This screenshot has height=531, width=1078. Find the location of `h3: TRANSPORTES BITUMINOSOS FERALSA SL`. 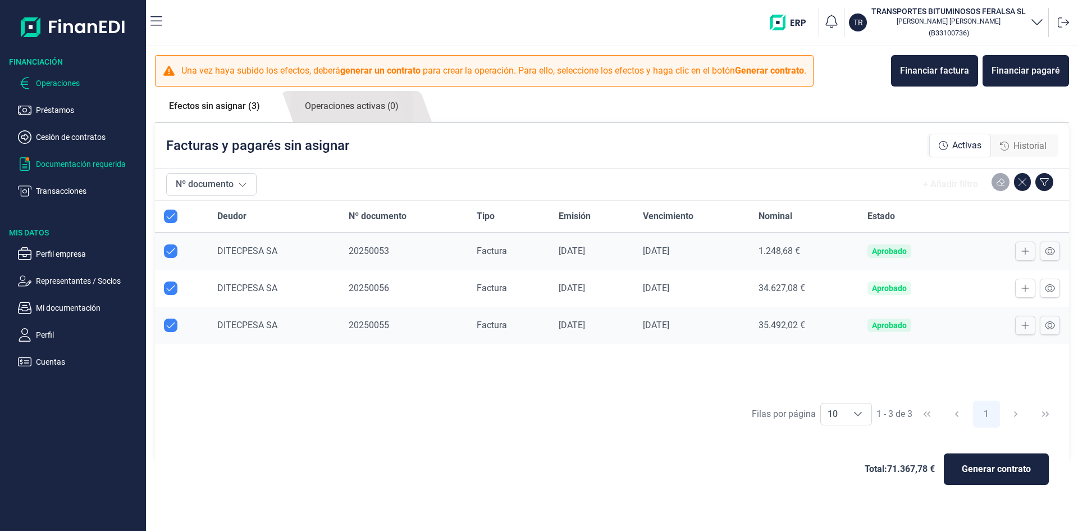

h3: TRANSPORTES BITUMINOSOS FERALSA SL is located at coordinates (948, 11).